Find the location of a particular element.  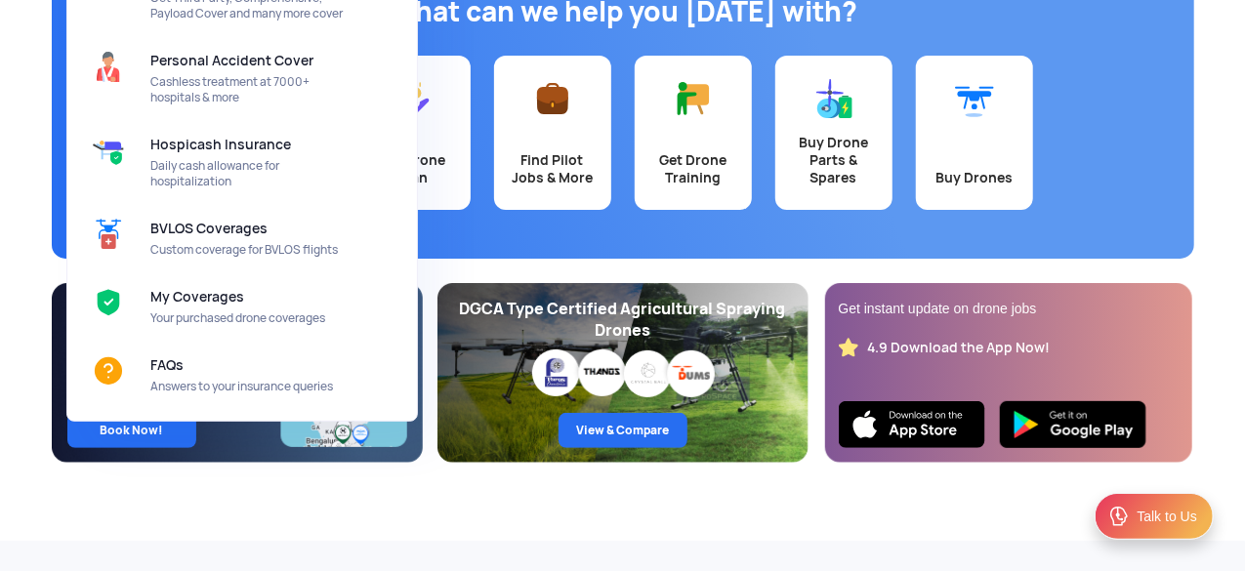

a: Get Drone Training is located at coordinates (693, 133).